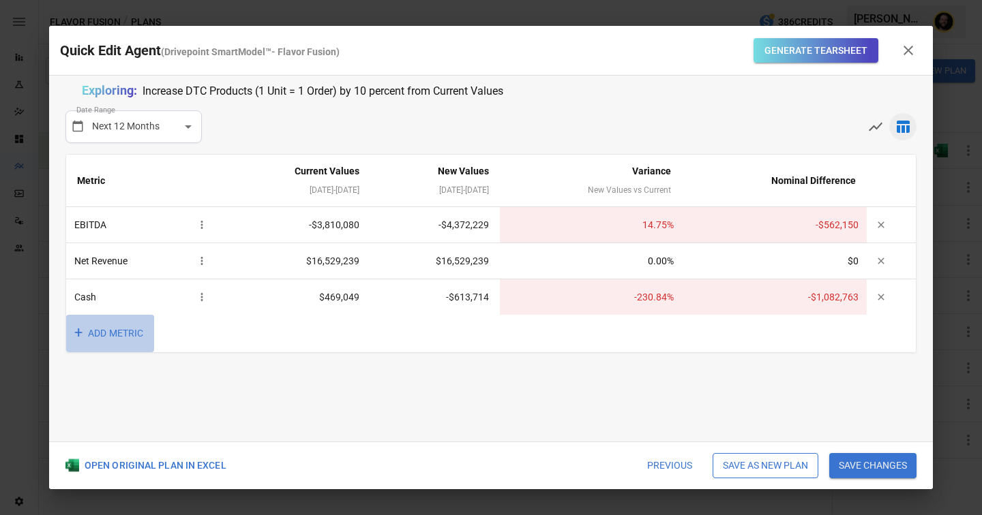  I want to click on th: Metric, so click(142, 181).